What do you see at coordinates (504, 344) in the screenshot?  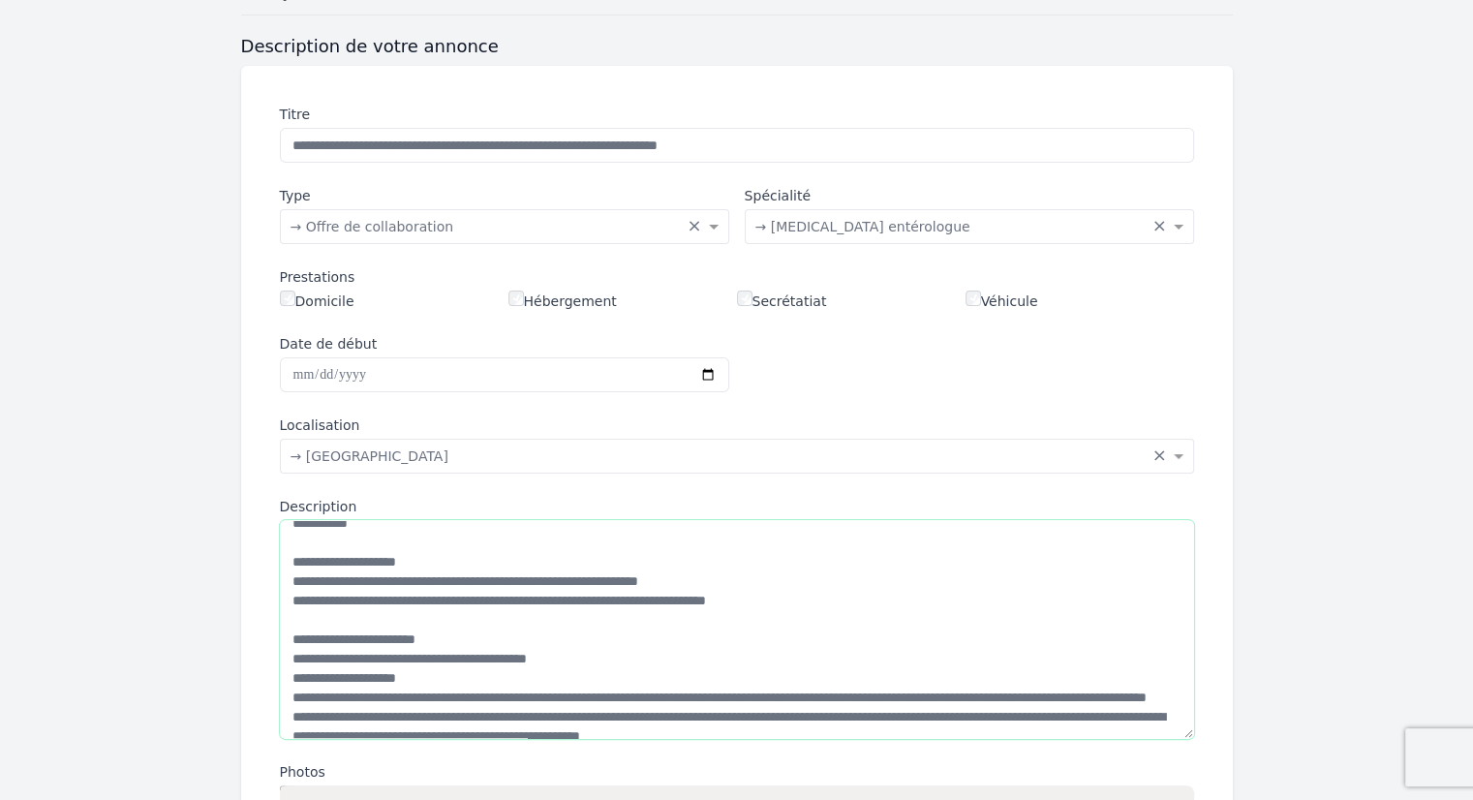 I see `label: Date de début` at bounding box center [504, 344].